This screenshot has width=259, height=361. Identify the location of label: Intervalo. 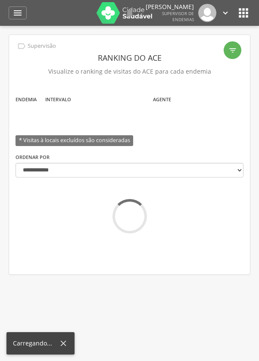
(58, 100).